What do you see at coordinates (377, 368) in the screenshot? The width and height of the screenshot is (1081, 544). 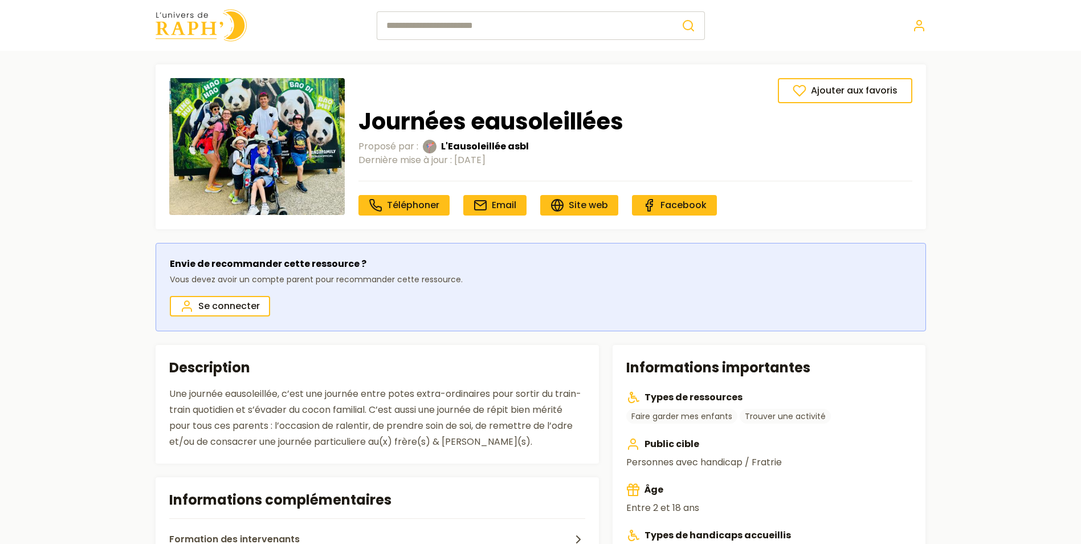 I see `h2: Description` at bounding box center [377, 368].